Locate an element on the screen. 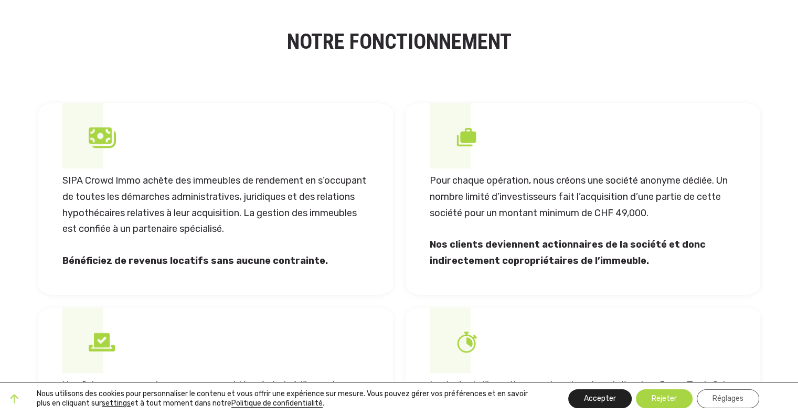  strong: Bénéficiez de revenus locatifs sans aucune contrainte. is located at coordinates (195, 261).